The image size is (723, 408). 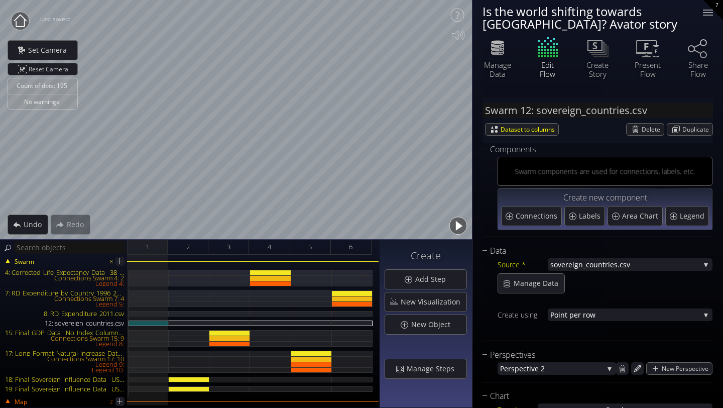 I want to click on div: Swarm components are used for connections, labels, etc., so click(x=605, y=171).